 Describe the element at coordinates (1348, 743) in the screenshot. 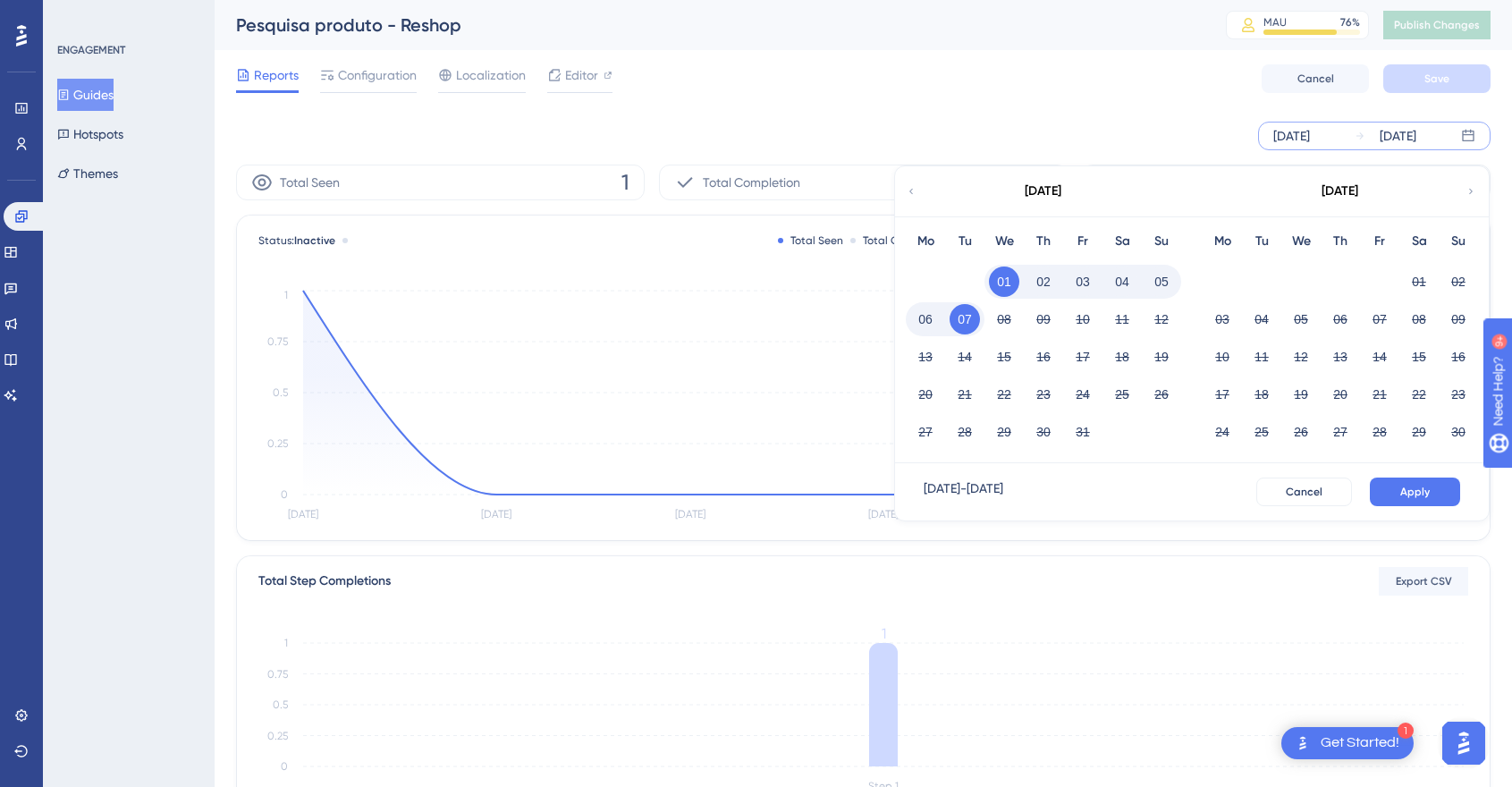

I see `div: Open Get Started! checklist, remaining modules: 1` at that location.